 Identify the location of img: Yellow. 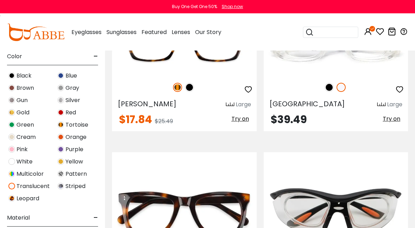
(61, 161).